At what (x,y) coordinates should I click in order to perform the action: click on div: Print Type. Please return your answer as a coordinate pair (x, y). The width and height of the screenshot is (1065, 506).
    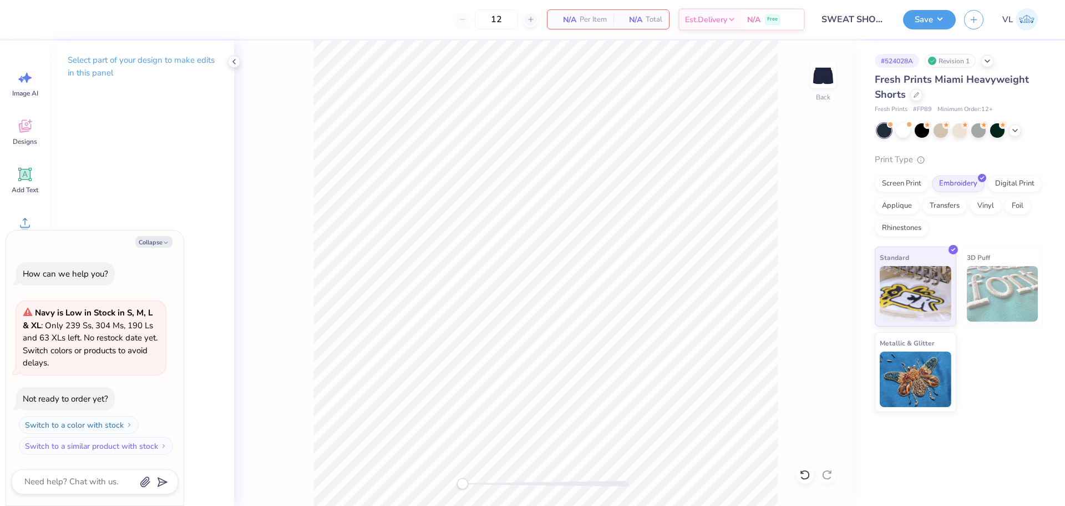
    Looking at the image, I should click on (959, 159).